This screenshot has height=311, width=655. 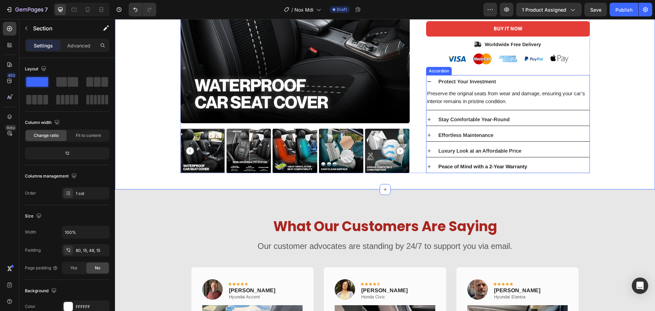 I want to click on input: Auto, so click(x=86, y=232).